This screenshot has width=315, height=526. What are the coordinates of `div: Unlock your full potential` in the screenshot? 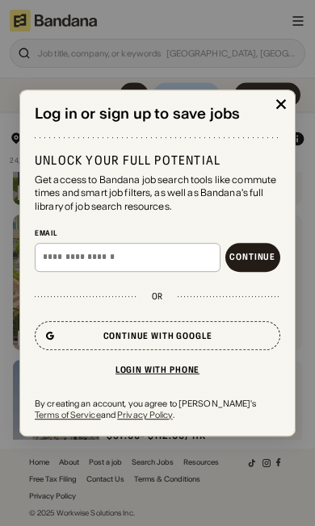 It's located at (157, 161).